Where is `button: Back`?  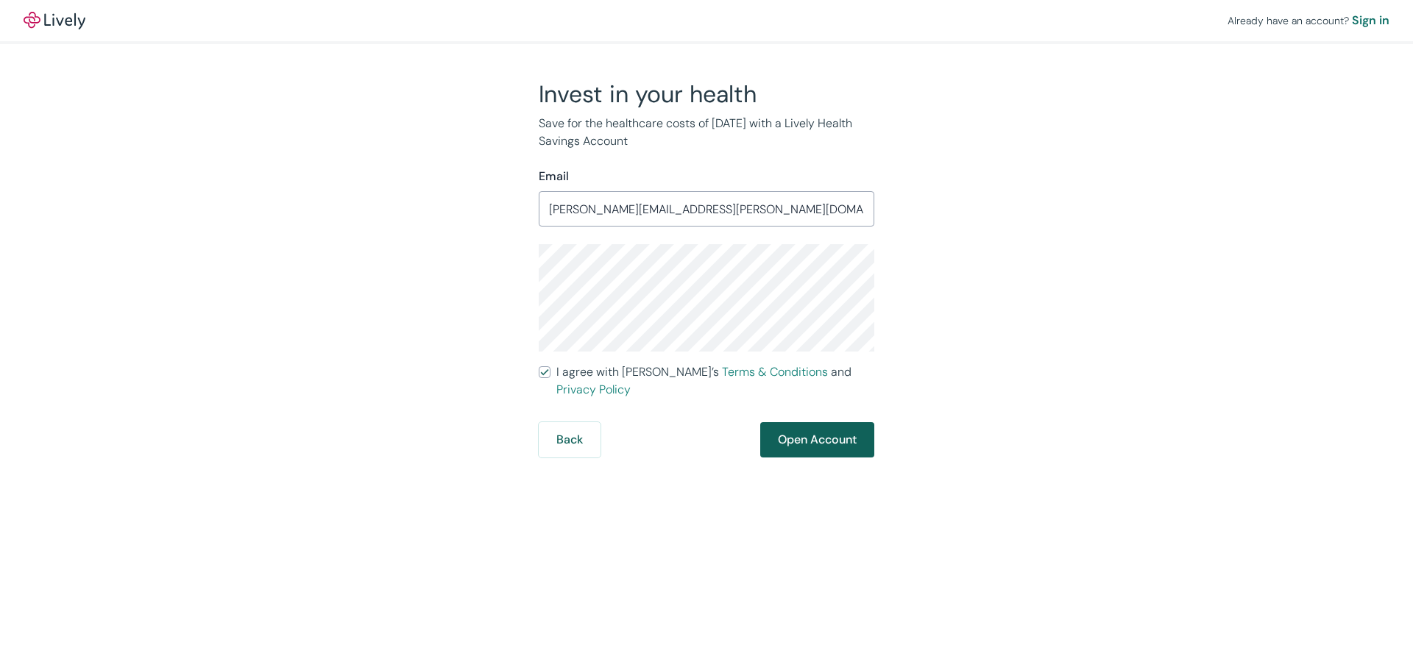 button: Back is located at coordinates (569, 440).